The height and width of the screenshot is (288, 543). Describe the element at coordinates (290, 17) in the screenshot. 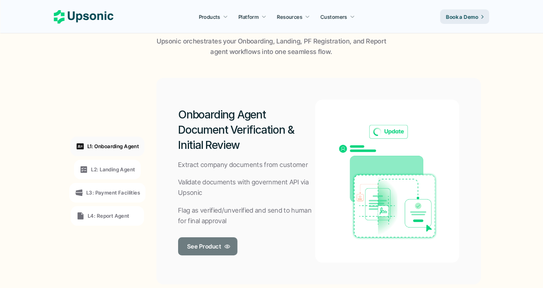

I see `p: Resources` at that location.